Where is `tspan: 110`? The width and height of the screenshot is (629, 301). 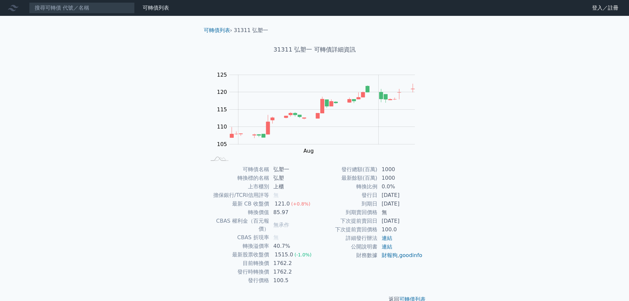
tspan: 110 is located at coordinates (222, 126).